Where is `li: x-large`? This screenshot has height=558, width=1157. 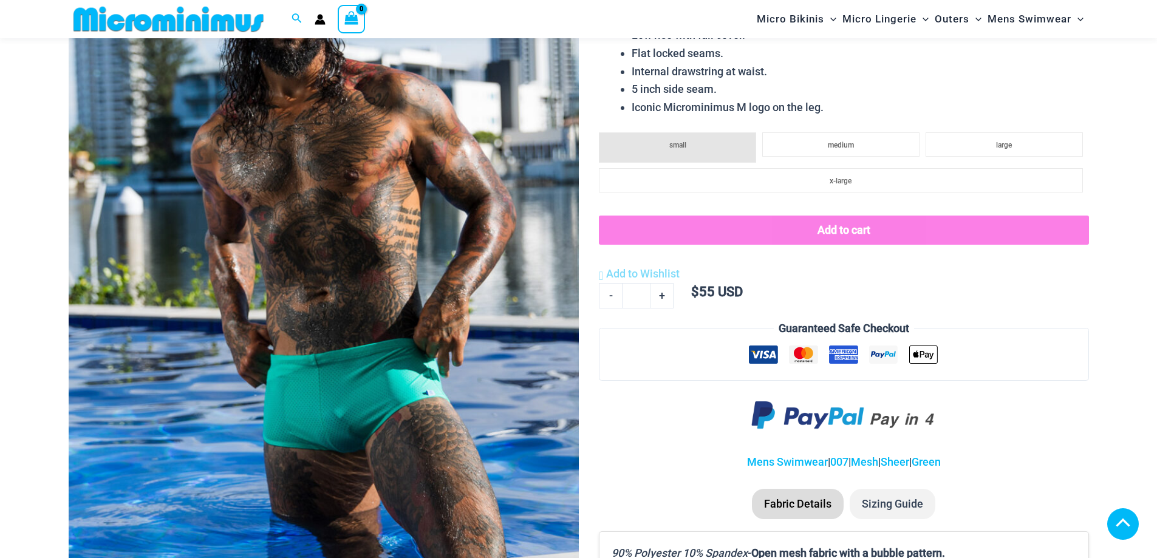 li: x-large is located at coordinates (840, 180).